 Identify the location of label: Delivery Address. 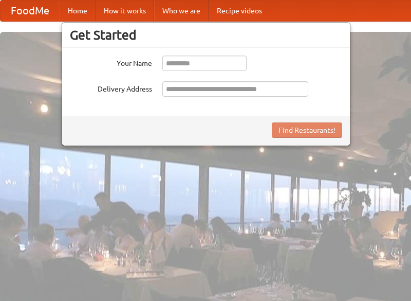
(111, 87).